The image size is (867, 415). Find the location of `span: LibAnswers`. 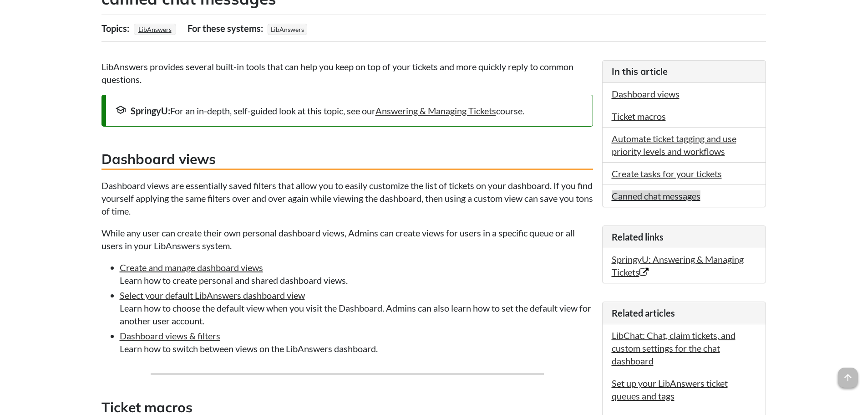

span: LibAnswers is located at coordinates (287, 29).